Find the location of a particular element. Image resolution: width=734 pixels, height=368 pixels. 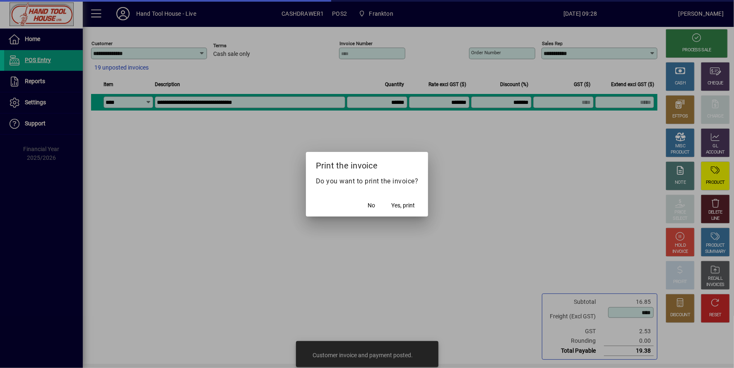

button: Yes, print is located at coordinates (403, 206).